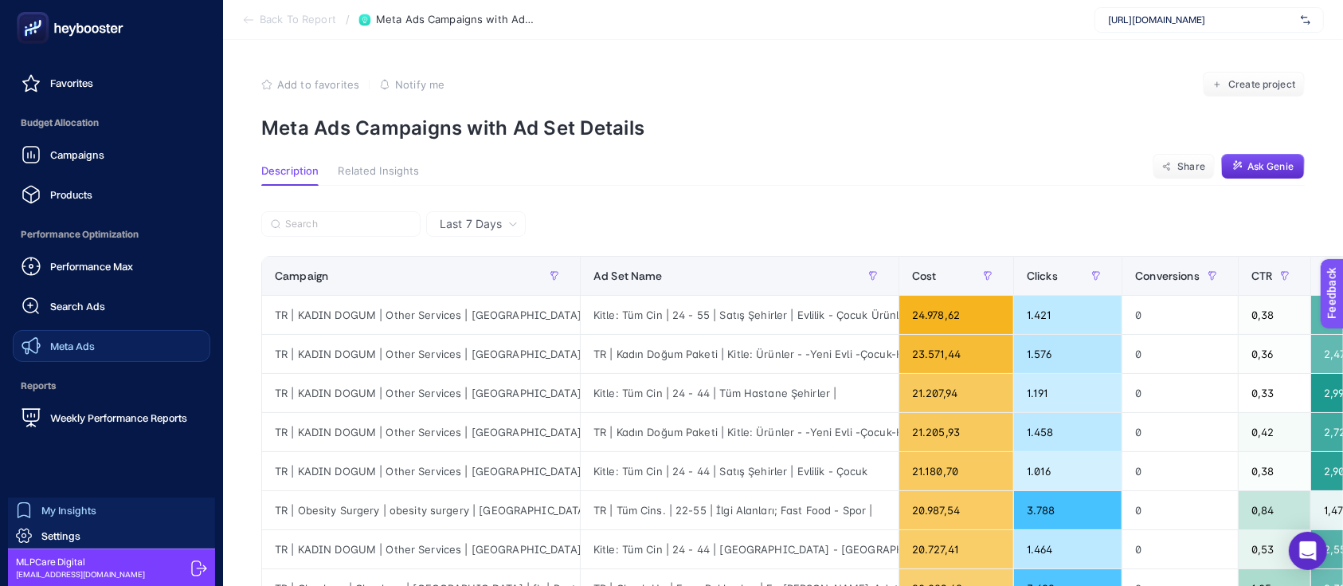  I want to click on img: svg%3e, so click(1306, 20).